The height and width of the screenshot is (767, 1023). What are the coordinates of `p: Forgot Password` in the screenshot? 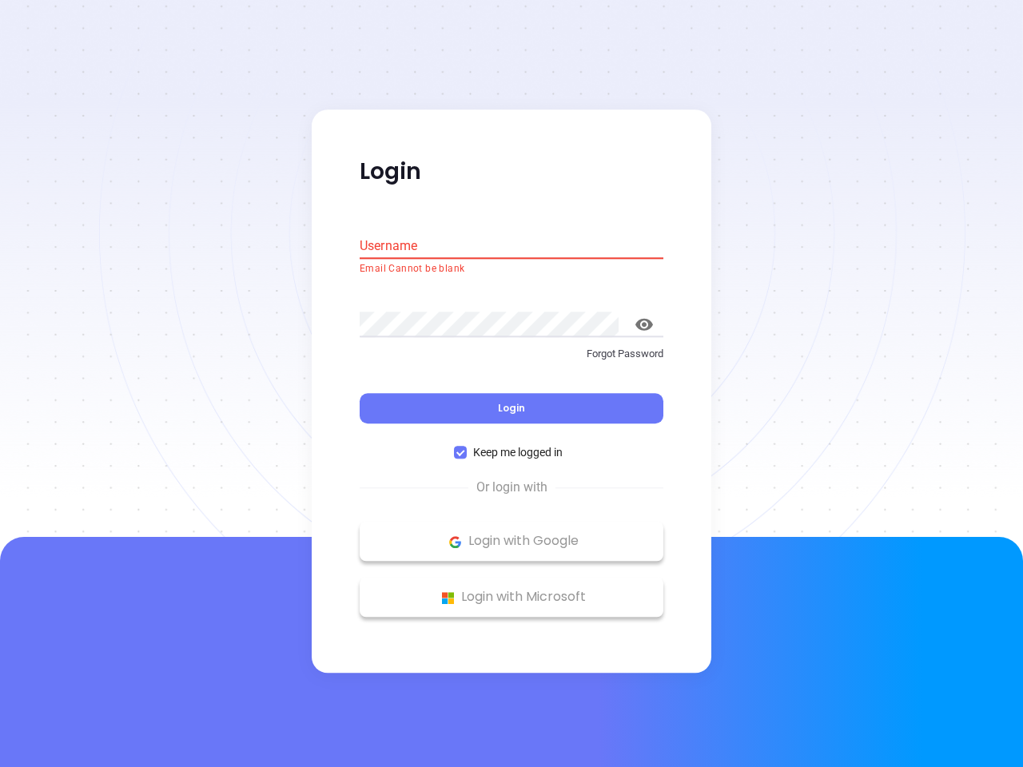 It's located at (511, 354).